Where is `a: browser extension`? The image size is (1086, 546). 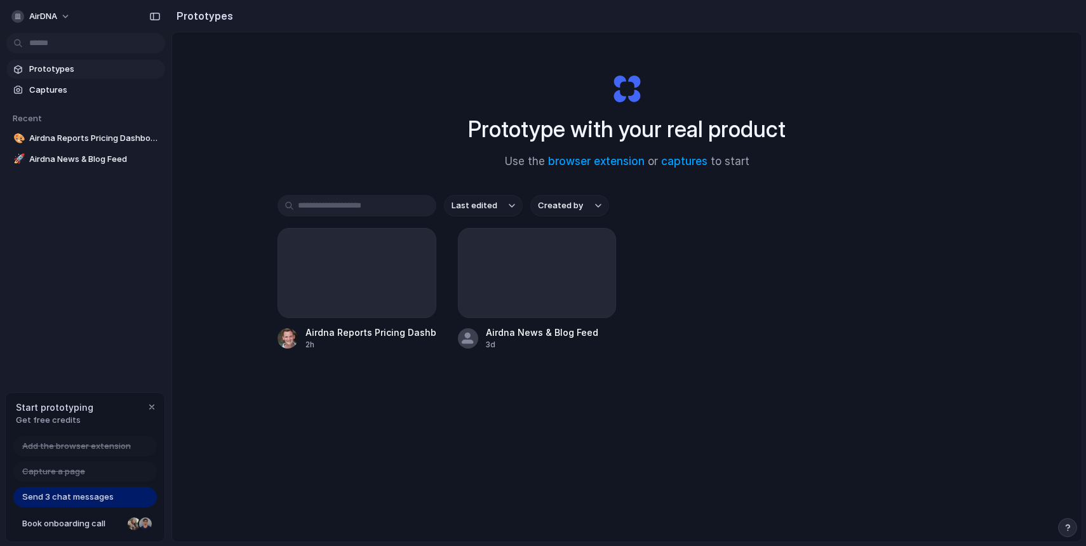 a: browser extension is located at coordinates (596, 161).